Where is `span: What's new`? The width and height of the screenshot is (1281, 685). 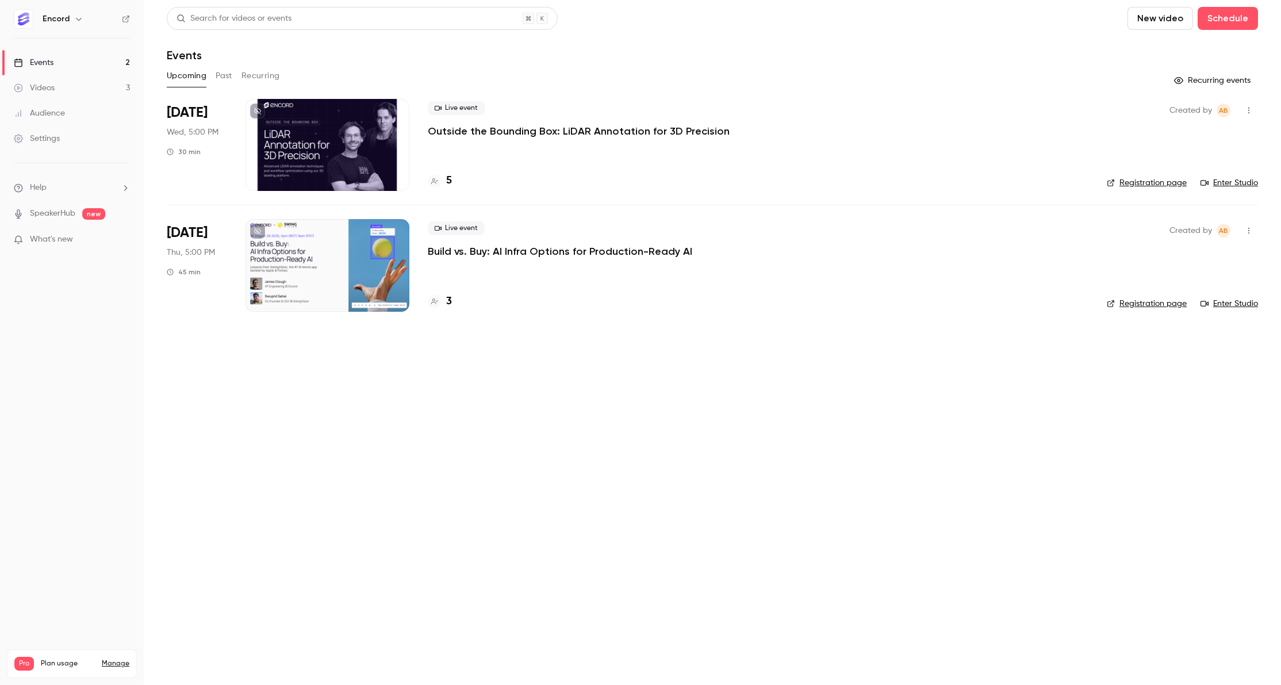
span: What's new is located at coordinates (51, 239).